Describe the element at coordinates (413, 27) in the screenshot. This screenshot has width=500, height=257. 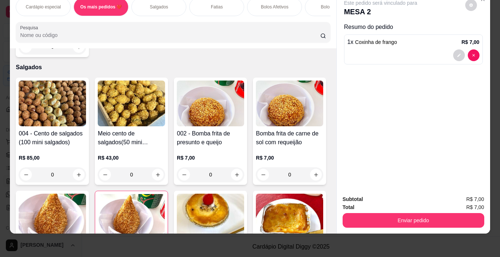
I see `p: Resumo do pedido` at that location.